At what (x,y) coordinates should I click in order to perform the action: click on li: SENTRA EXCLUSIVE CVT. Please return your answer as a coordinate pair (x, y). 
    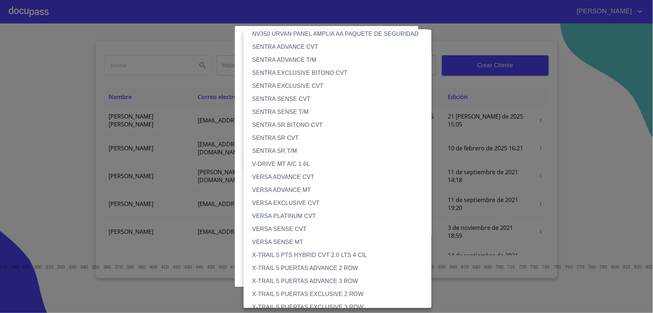
    Looking at the image, I should click on (341, 86).